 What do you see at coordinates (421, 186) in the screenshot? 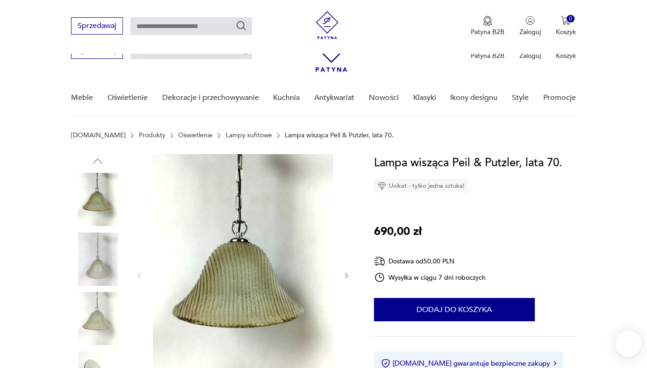
I see `div: Unikat - tylko jedna sztuka!` at bounding box center [421, 186].